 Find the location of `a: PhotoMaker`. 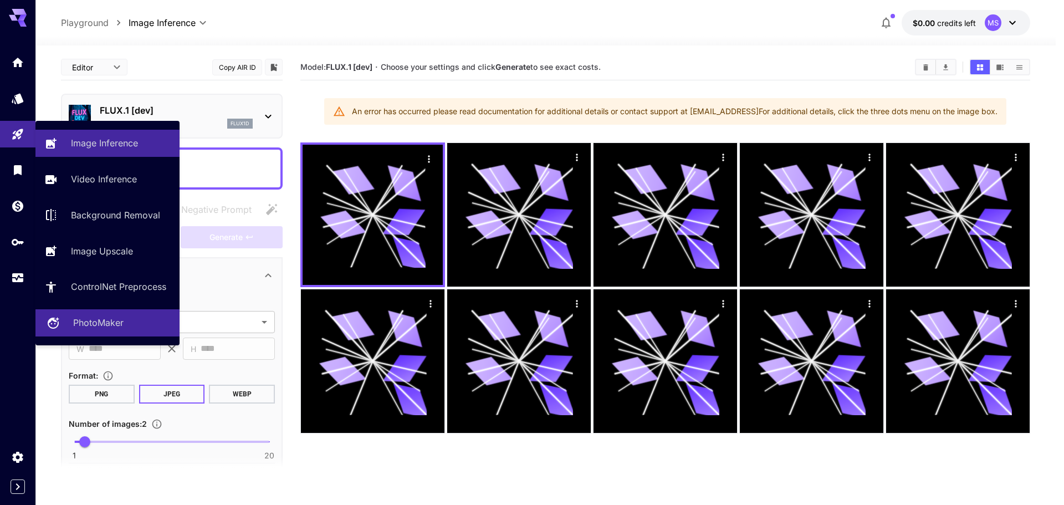

a: PhotoMaker is located at coordinates (108, 323).